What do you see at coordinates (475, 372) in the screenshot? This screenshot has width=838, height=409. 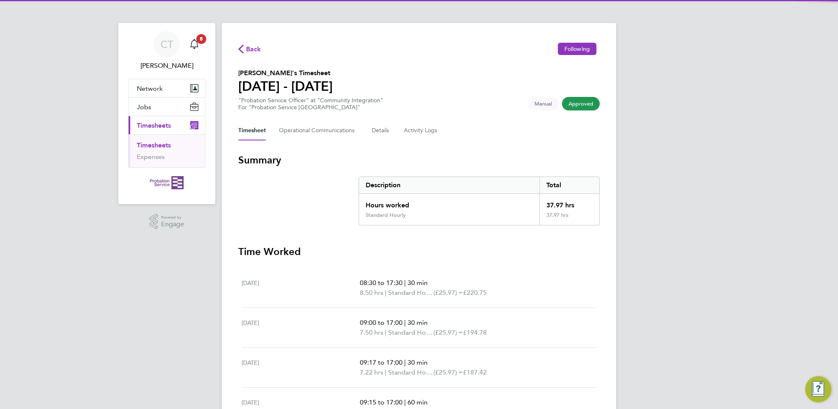 I see `span: £187.42` at bounding box center [475, 372].